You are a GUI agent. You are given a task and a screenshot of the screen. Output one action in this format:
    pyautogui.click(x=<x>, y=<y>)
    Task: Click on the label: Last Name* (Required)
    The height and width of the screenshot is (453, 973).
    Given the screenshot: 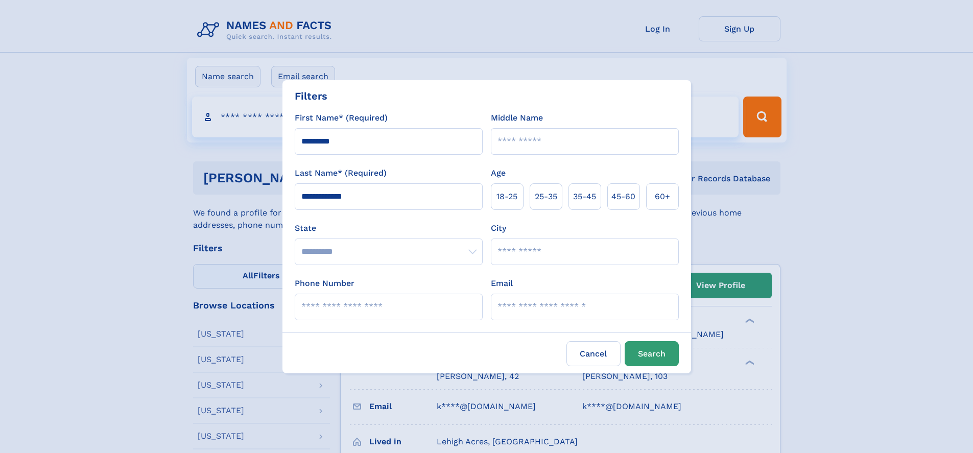 What is the action you would take?
    pyautogui.click(x=341, y=173)
    